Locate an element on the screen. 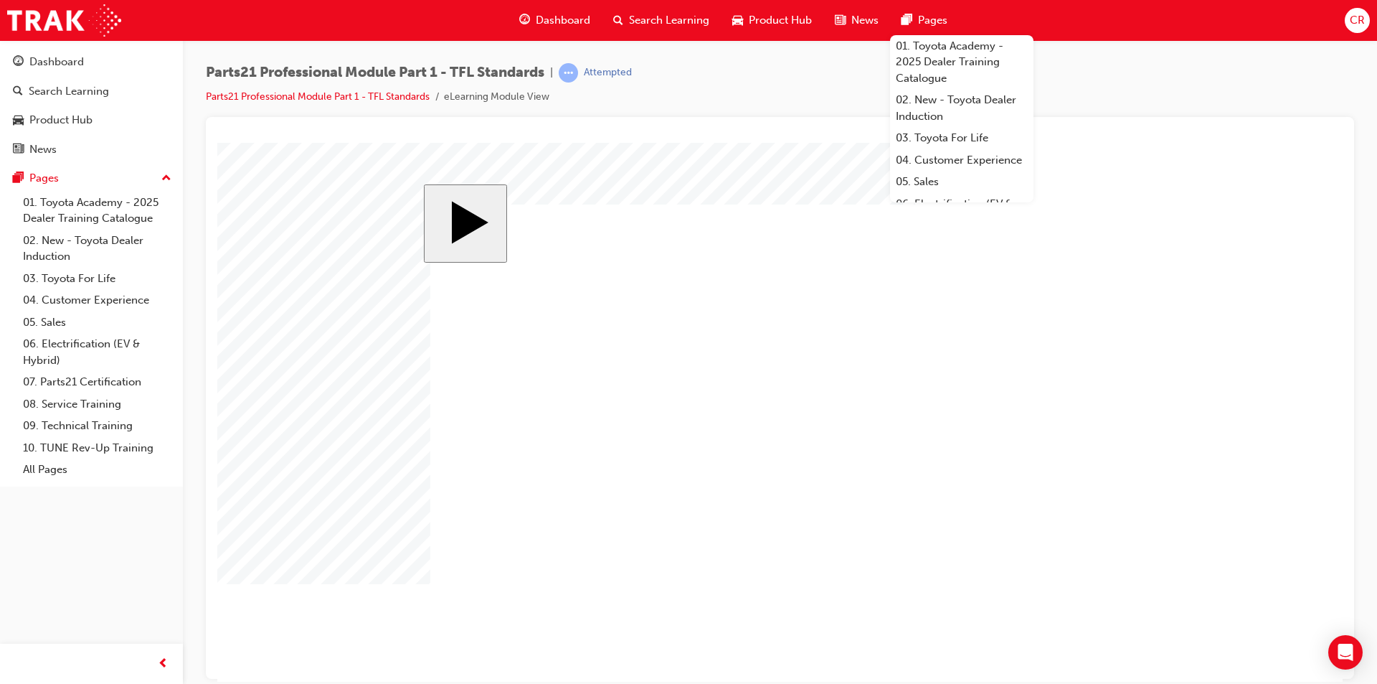 The height and width of the screenshot is (684, 1377). div: Attempted is located at coordinates (607, 72).